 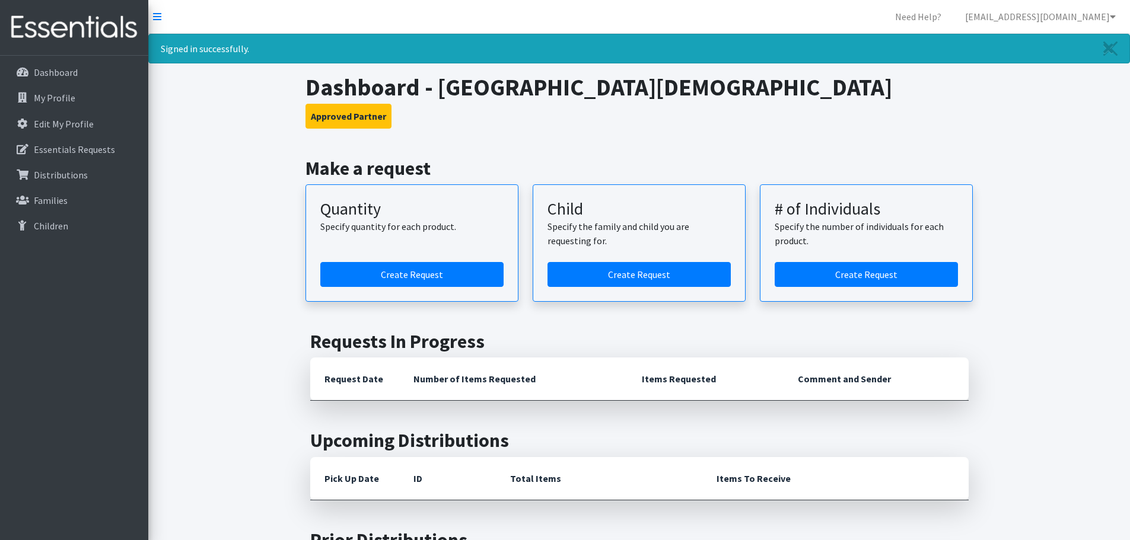 What do you see at coordinates (639, 209) in the screenshot?
I see `h3: Child` at bounding box center [639, 209].